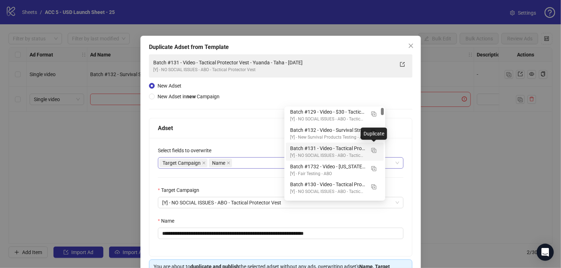 This screenshot has height=268, width=561. Describe the element at coordinates (168, 220) in the screenshot. I see `label: Name` at that location.